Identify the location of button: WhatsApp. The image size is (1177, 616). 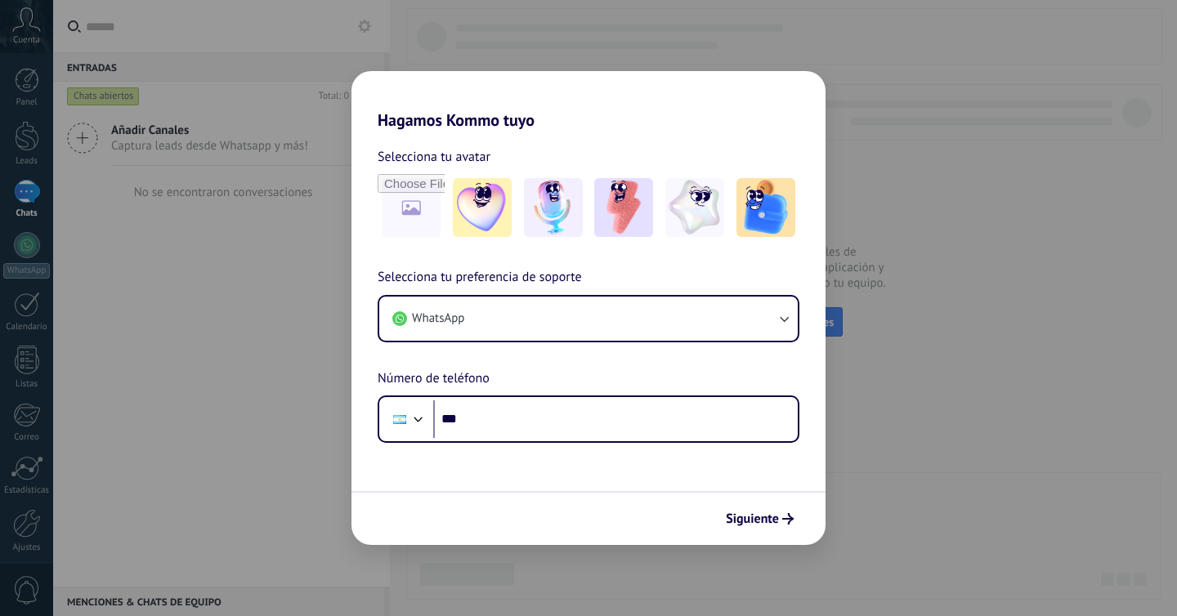
(588, 319).